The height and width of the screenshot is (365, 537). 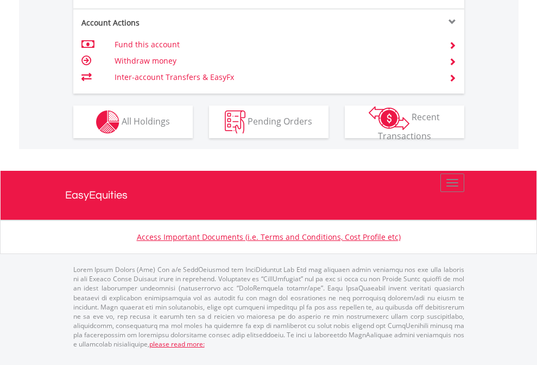 I want to click on td: Withdraw money, so click(x=275, y=61).